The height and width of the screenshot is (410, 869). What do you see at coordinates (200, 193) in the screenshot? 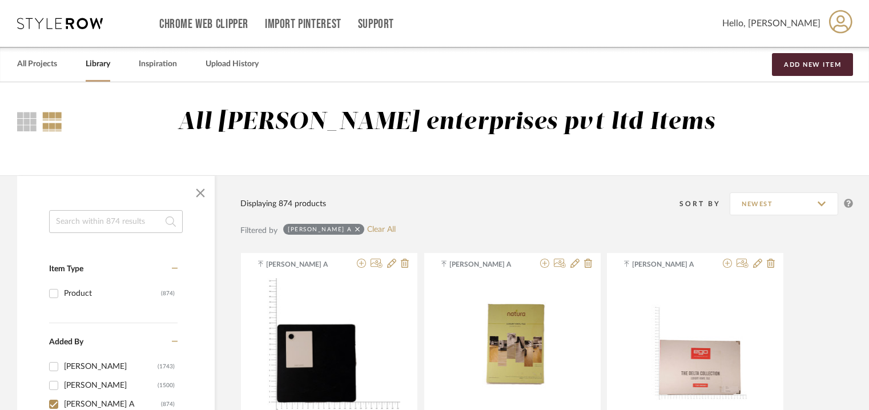
I see `button: Close` at bounding box center [200, 193].